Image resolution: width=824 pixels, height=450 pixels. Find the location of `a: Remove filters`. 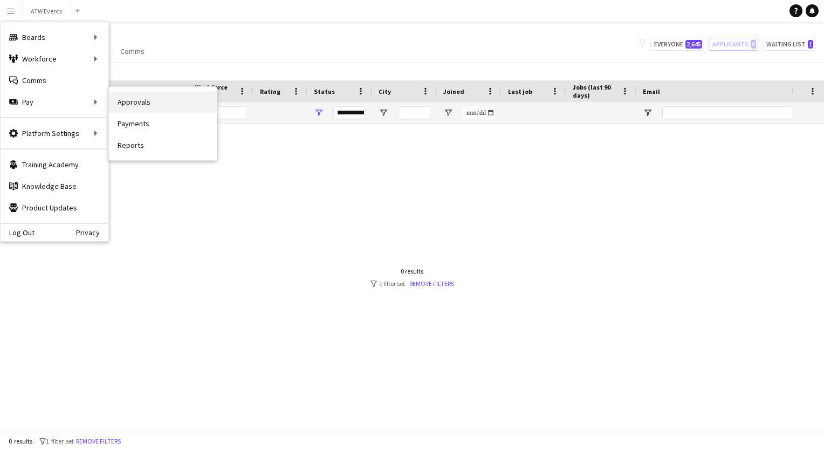

a: Remove filters is located at coordinates (432, 283).